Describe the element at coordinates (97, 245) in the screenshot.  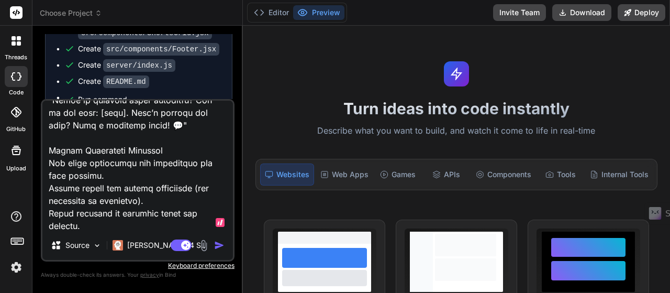
I see `img: Pick Models` at that location.